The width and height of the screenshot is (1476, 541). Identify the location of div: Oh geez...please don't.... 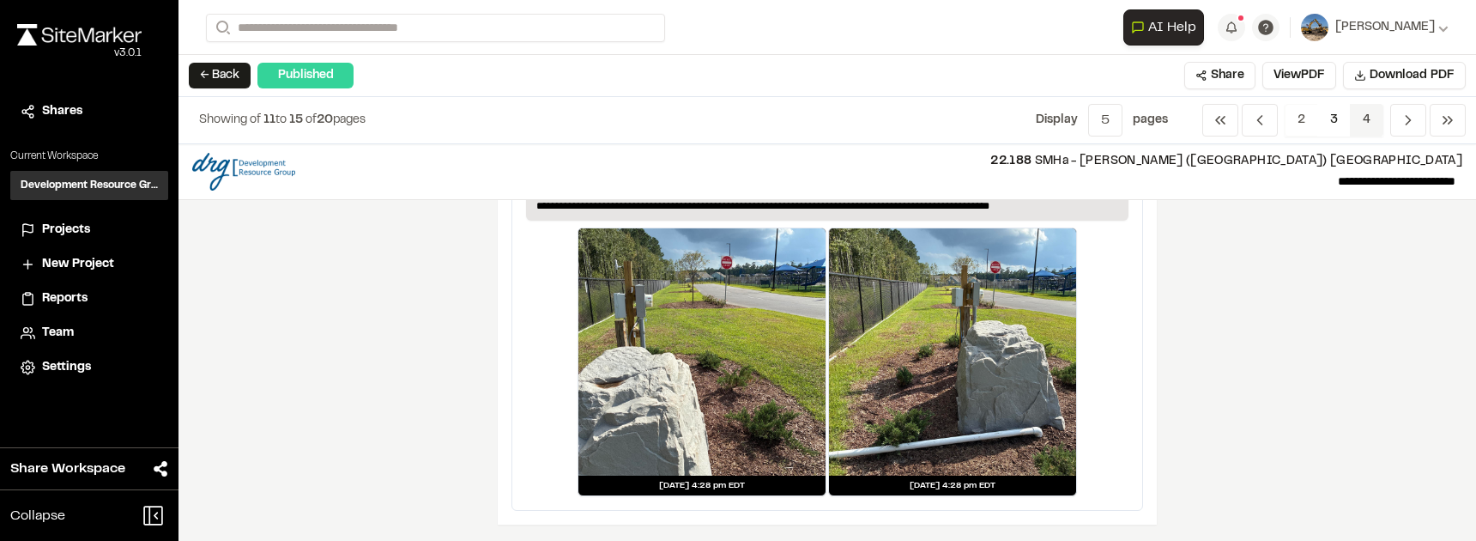
(79, 53).